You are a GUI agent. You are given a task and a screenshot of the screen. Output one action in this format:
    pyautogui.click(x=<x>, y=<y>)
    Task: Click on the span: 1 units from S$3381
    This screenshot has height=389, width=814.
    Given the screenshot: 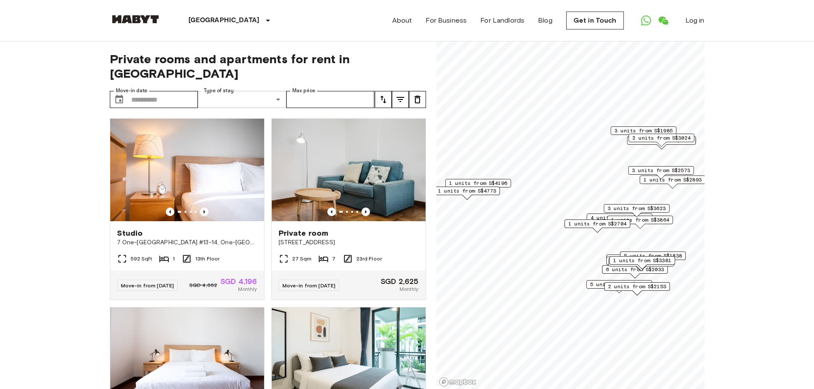 What is the action you would take?
    pyautogui.click(x=642, y=261)
    